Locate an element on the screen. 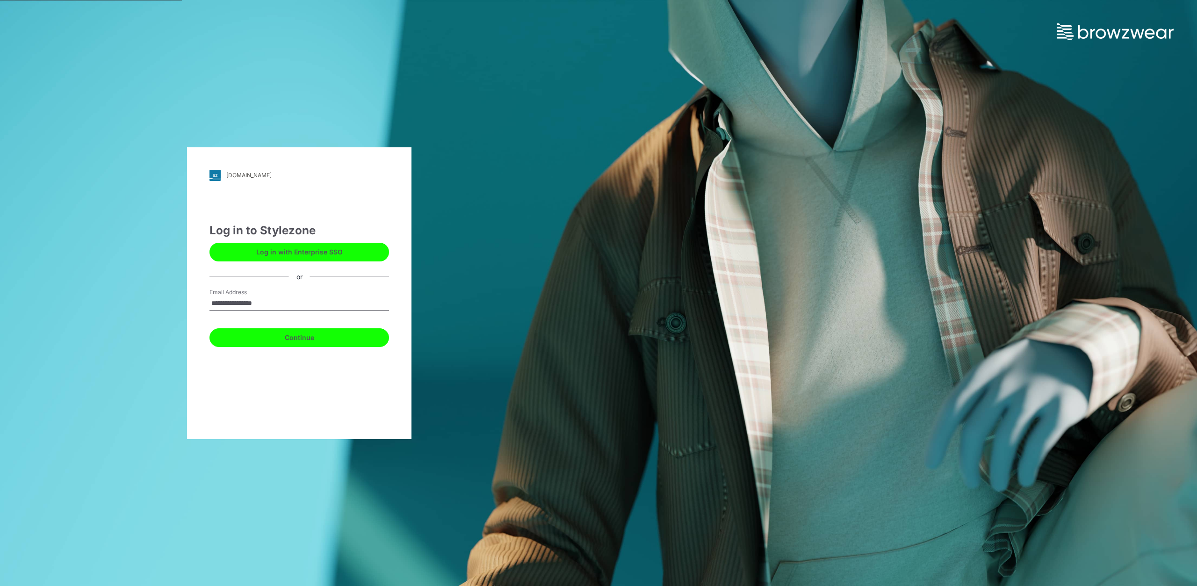 This screenshot has width=1197, height=586. img: browzwear-logo.73288ffb.svg is located at coordinates (1116, 32).